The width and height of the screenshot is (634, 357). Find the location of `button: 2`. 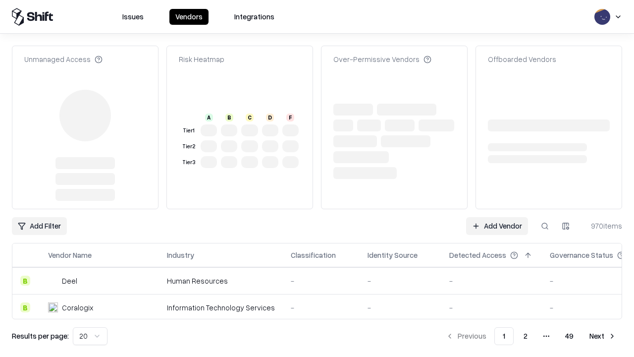

button: 2 is located at coordinates (526, 336).